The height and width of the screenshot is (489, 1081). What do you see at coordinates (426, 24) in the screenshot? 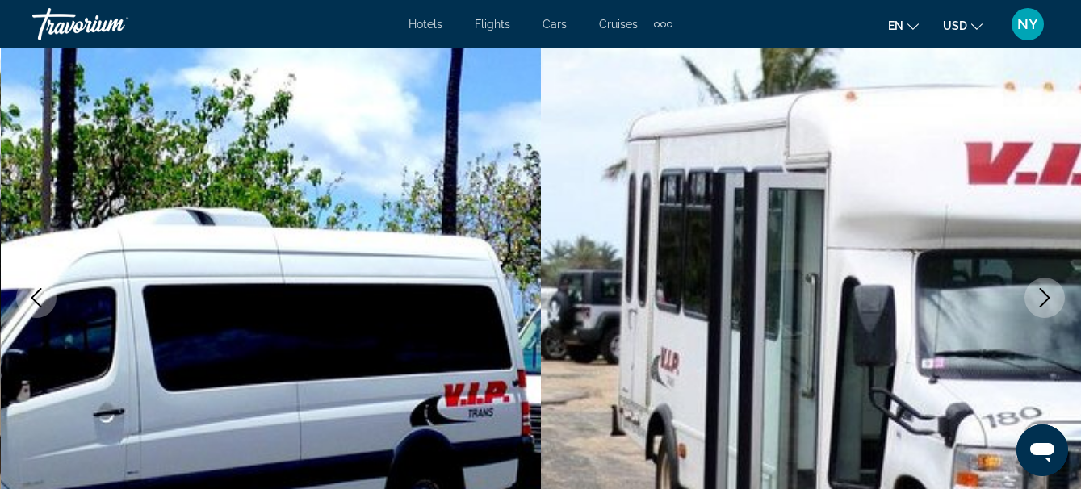
I see `a: Hotels` at bounding box center [426, 24].